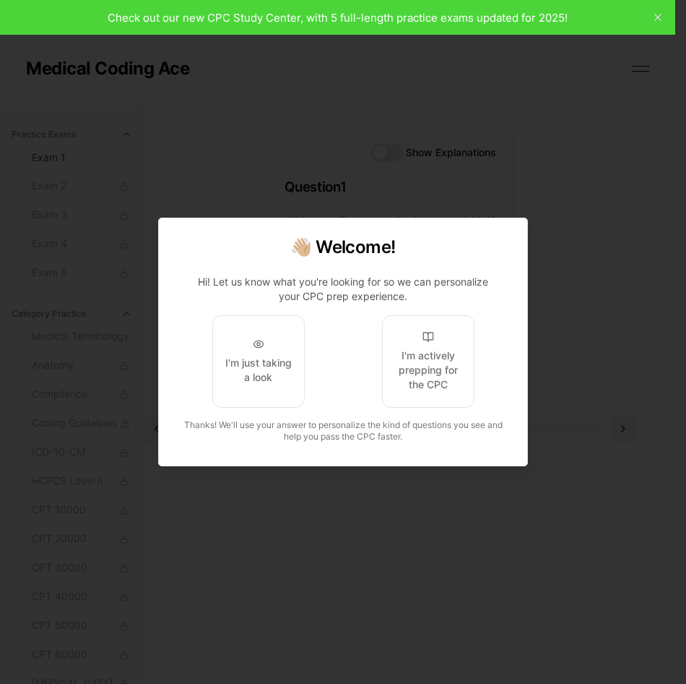 The height and width of the screenshot is (684, 686). I want to click on button: I'm just taking a look, so click(259, 361).